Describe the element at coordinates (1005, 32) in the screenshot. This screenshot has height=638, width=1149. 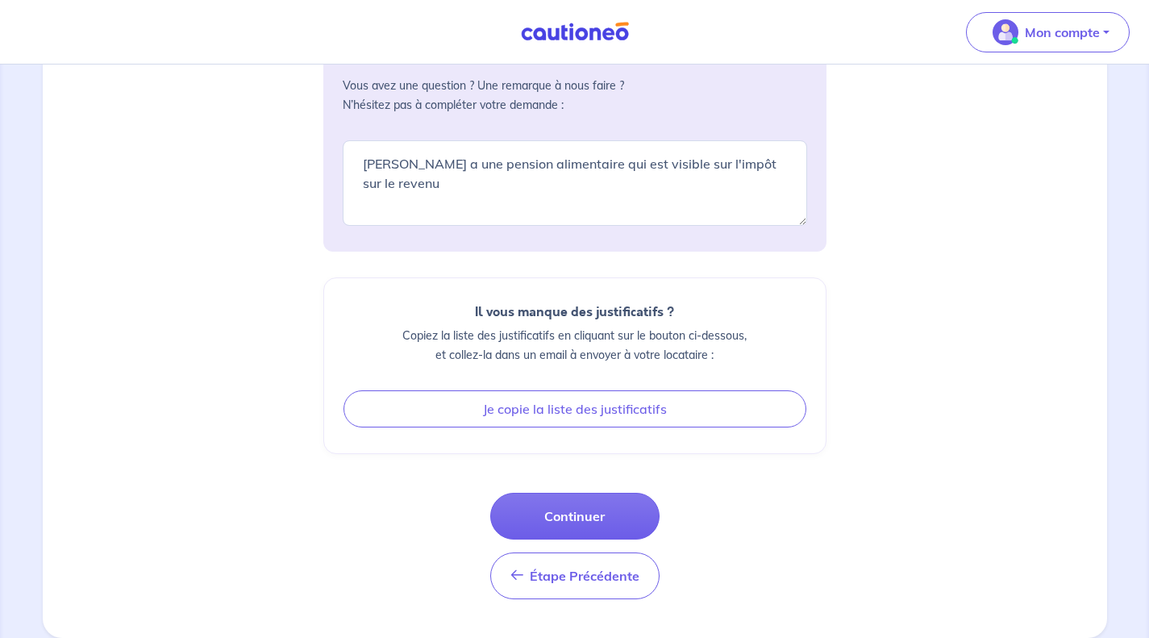
I see `img: illu_account_valid_menu.svg` at that location.